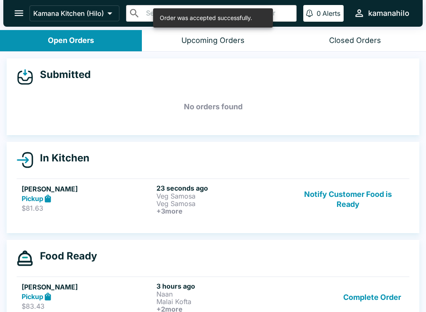 The width and height of the screenshot is (426, 312). What do you see at coordinates (62, 75) in the screenshot?
I see `h4: Submitted` at bounding box center [62, 75].